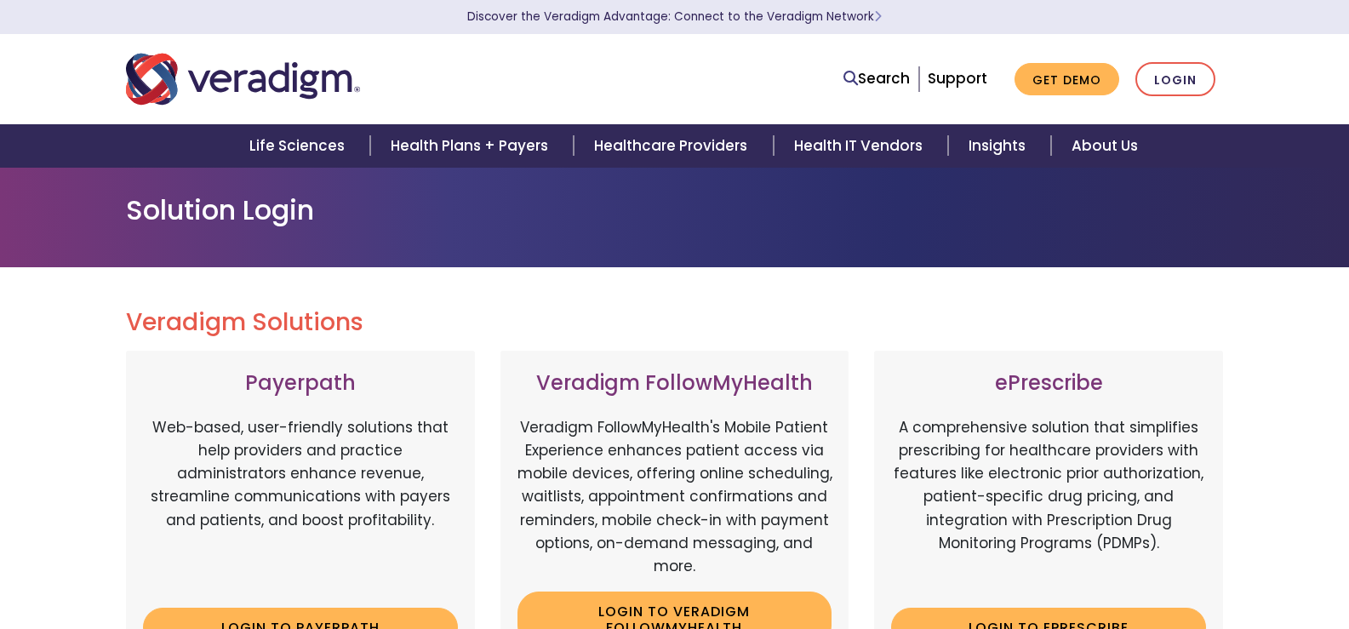 The width and height of the screenshot is (1349, 629). I want to click on span: Learn More, so click(878, 16).